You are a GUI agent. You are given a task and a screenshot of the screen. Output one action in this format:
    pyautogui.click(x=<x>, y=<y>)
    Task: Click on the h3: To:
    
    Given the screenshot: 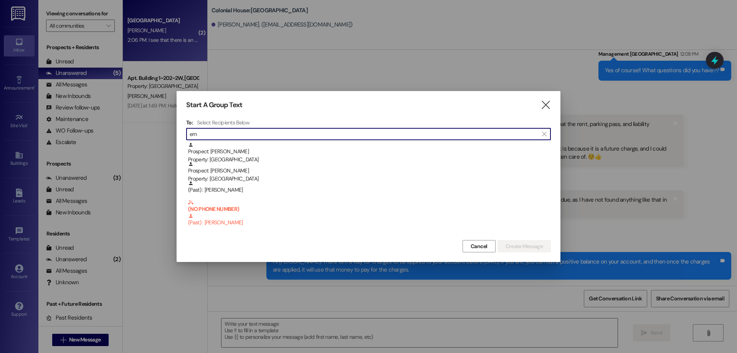 What is the action you would take?
    pyautogui.click(x=190, y=122)
    